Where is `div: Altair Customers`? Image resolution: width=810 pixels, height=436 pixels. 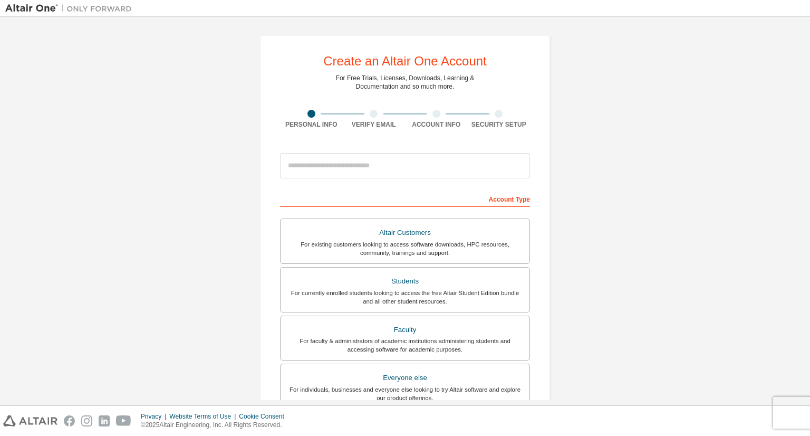
div: Altair Customers is located at coordinates (405, 233).